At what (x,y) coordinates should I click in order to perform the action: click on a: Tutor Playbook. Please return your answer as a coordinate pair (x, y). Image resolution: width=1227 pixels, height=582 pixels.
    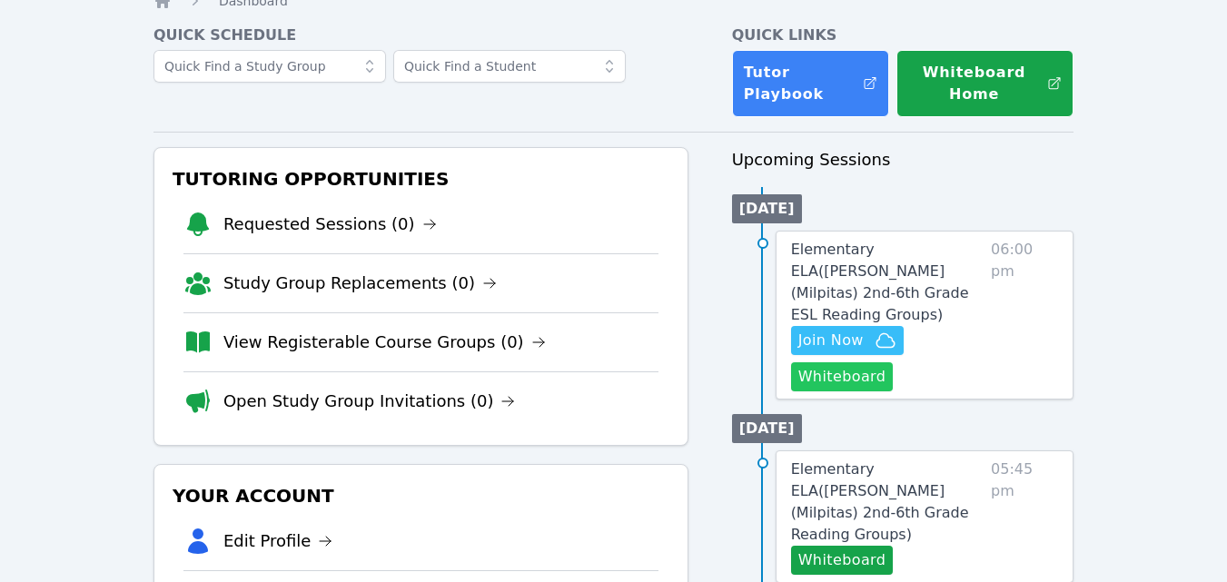
    Looking at the image, I should click on (811, 84).